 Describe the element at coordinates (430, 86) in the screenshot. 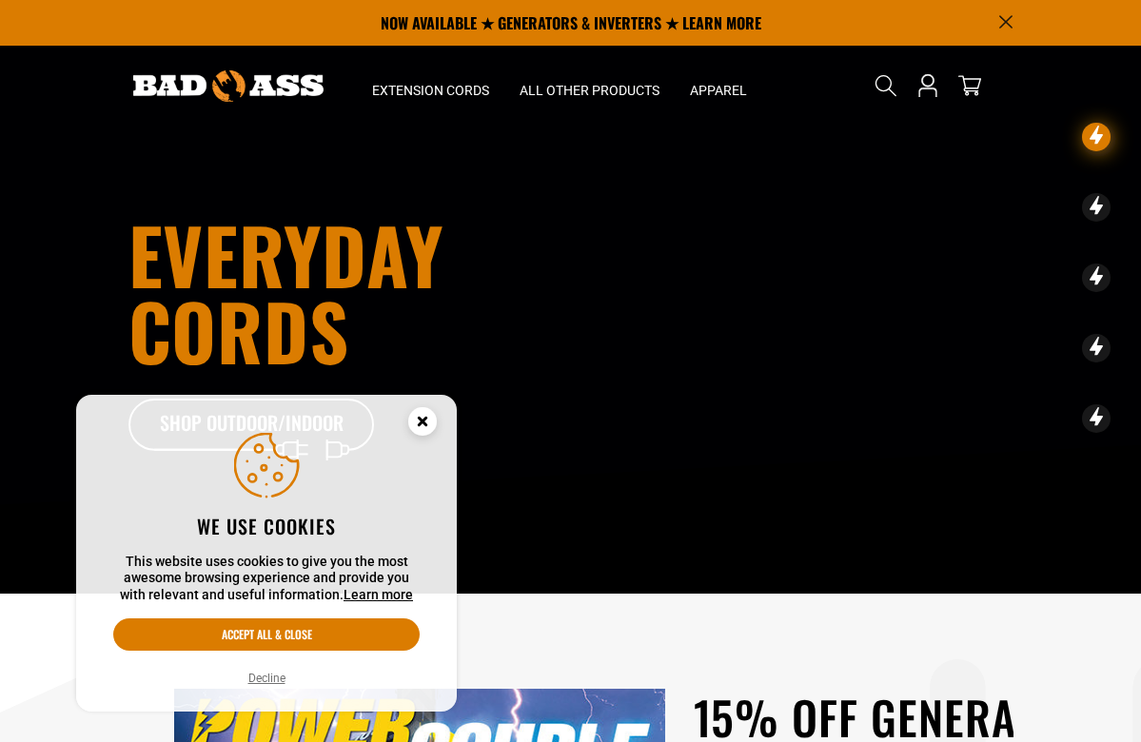

I see `summary: Extension Cords` at that location.